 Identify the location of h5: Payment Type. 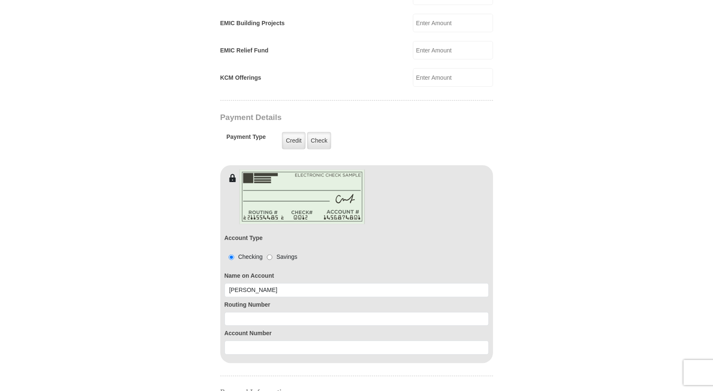
(246, 139).